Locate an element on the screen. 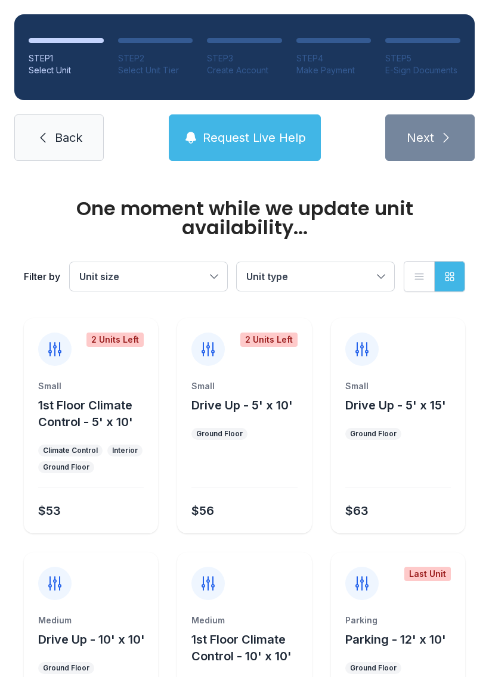 This screenshot has width=489, height=677. span: Parking - 12' x 10' is located at coordinates (395, 639).